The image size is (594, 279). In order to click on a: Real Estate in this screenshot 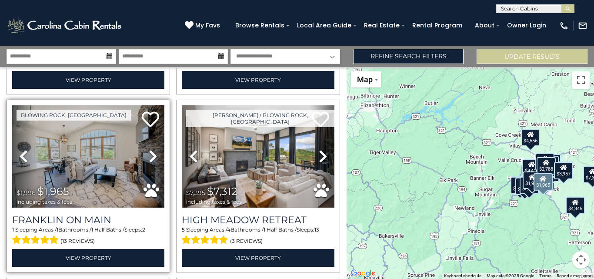, I will do `click(382, 25)`.